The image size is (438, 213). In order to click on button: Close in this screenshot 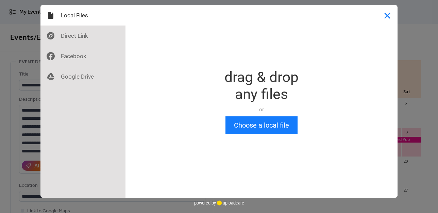, I will do `click(388, 15)`.